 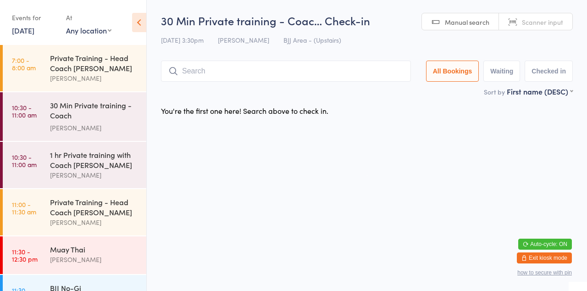 What do you see at coordinates (94, 249) in the screenshot?
I see `div: Muay Thai` at bounding box center [94, 249].